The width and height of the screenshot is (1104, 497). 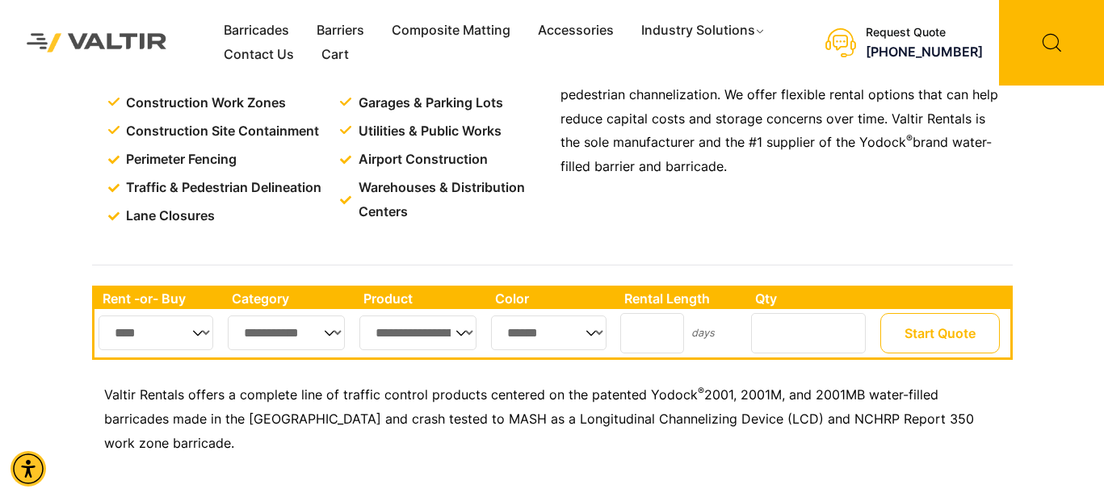 What do you see at coordinates (168, 216) in the screenshot?
I see `span: Lane Closures` at bounding box center [168, 216].